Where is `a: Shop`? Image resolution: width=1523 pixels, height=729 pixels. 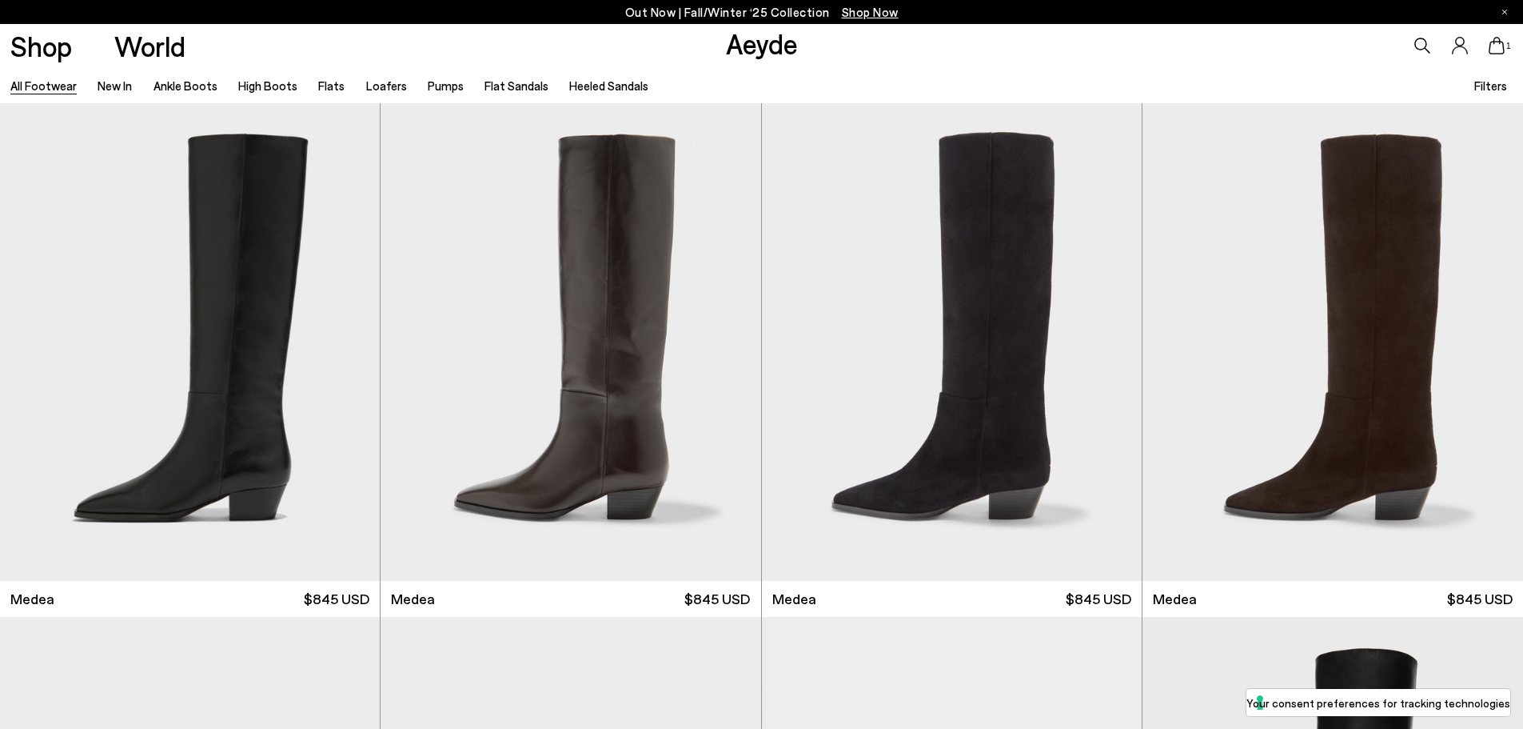 a: Shop is located at coordinates (41, 46).